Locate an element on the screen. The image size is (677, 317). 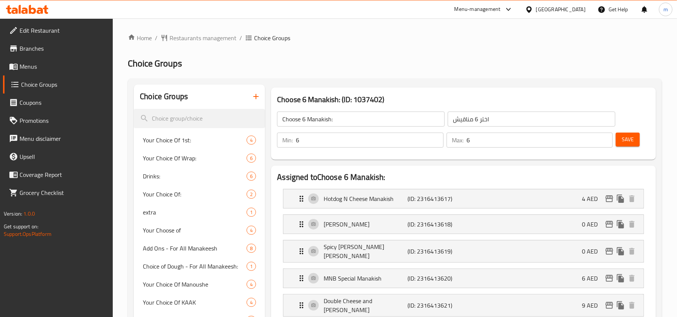
a: Edit Restaurant is located at coordinates (58, 30).